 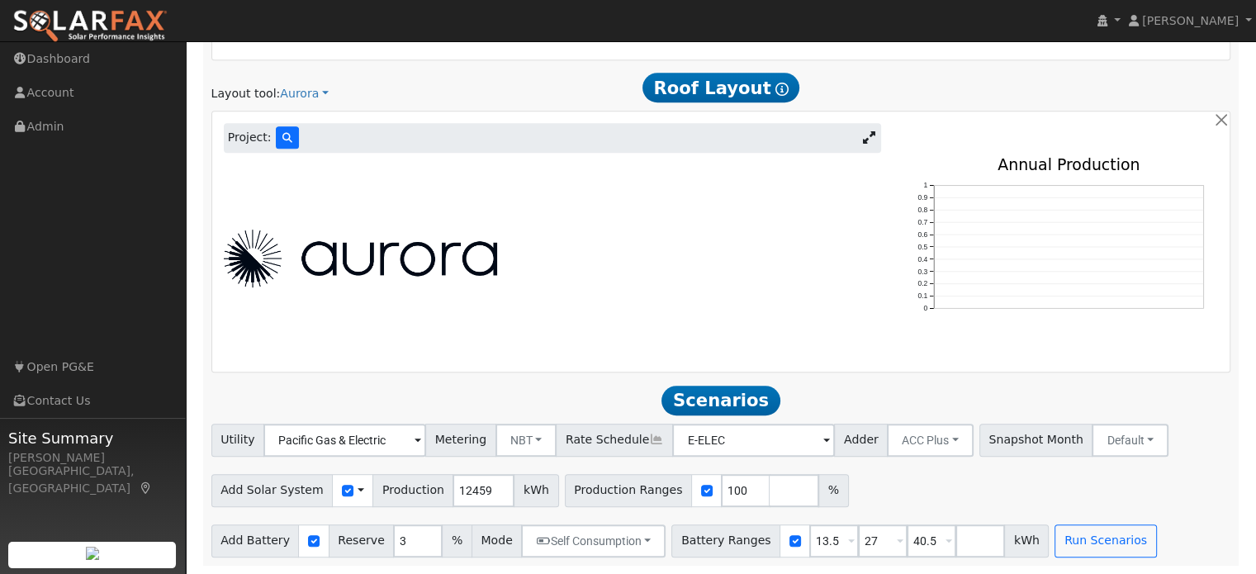 I want to click on text: 0.6, so click(x=923, y=235).